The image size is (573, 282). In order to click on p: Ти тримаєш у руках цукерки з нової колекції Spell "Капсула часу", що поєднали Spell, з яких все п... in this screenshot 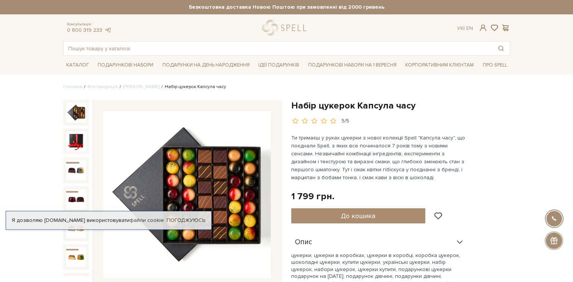, I will do `click(380, 158)`.